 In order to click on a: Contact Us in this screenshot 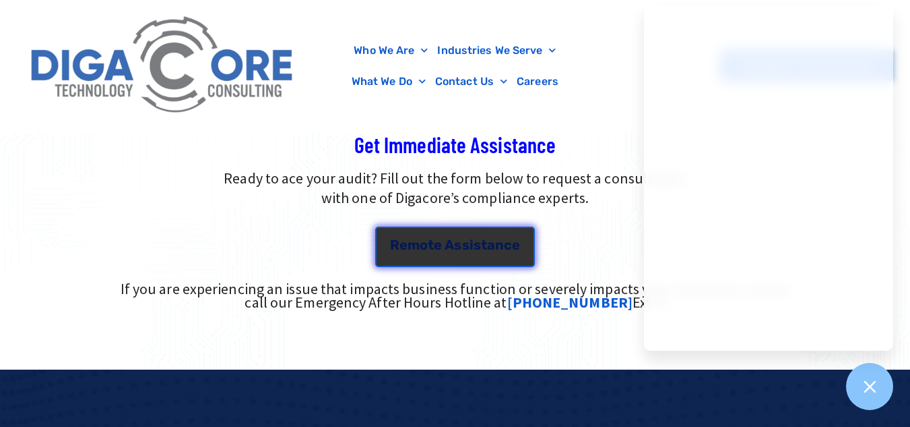, I will do `click(471, 82)`.